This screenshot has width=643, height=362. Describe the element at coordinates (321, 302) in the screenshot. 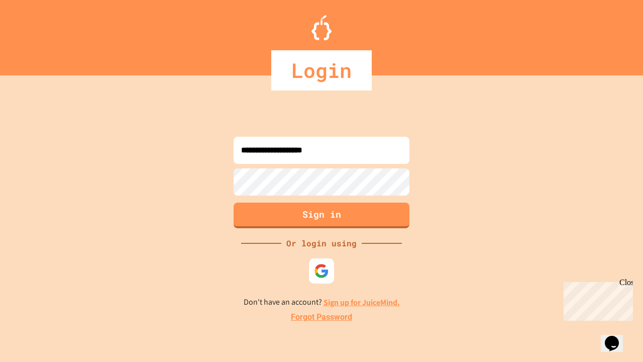

I see `p: Don't have an account?` at that location.